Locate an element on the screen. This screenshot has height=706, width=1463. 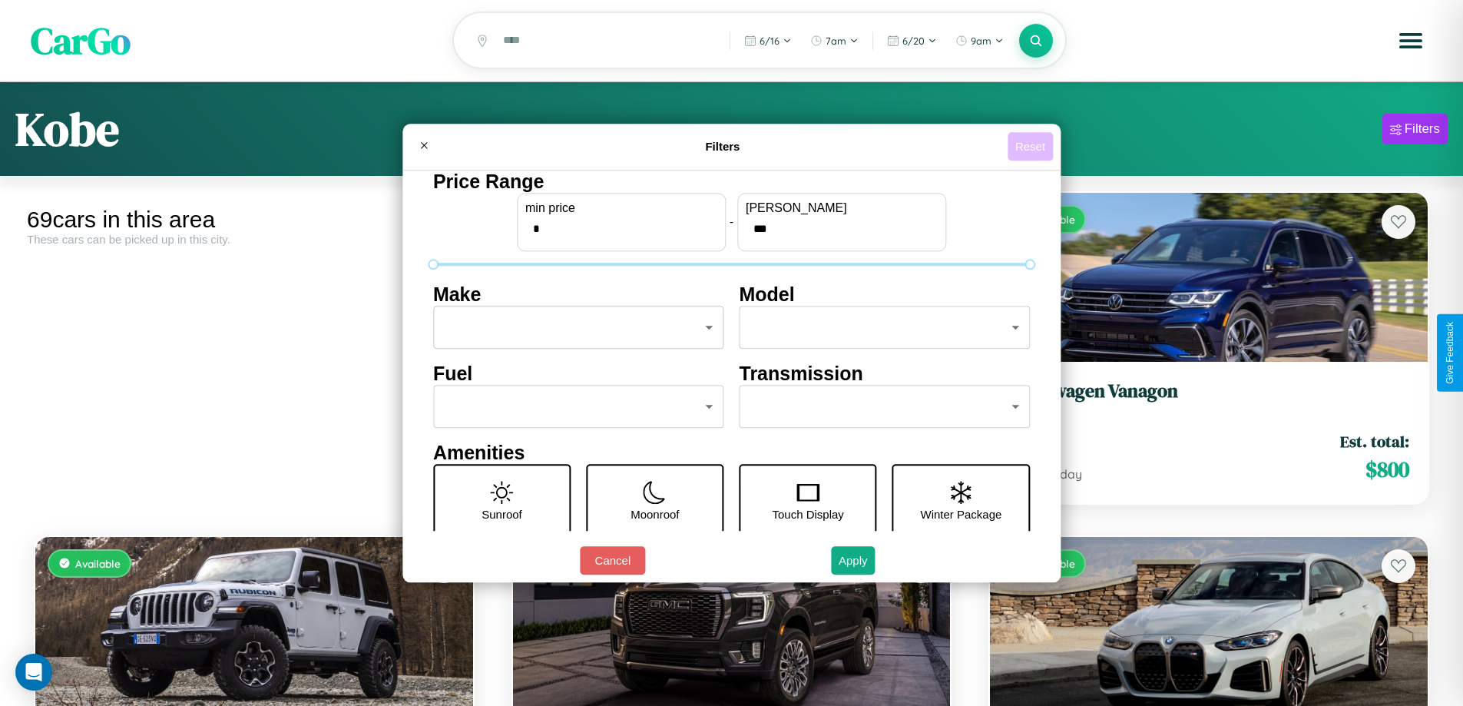
h4: Model is located at coordinates (885, 294).